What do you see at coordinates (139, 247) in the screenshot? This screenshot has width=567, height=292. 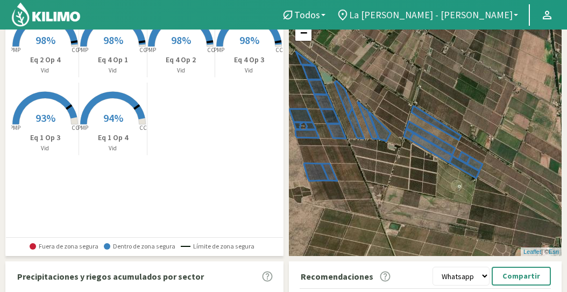 I see `span: Dentro de zona segura` at bounding box center [139, 247].